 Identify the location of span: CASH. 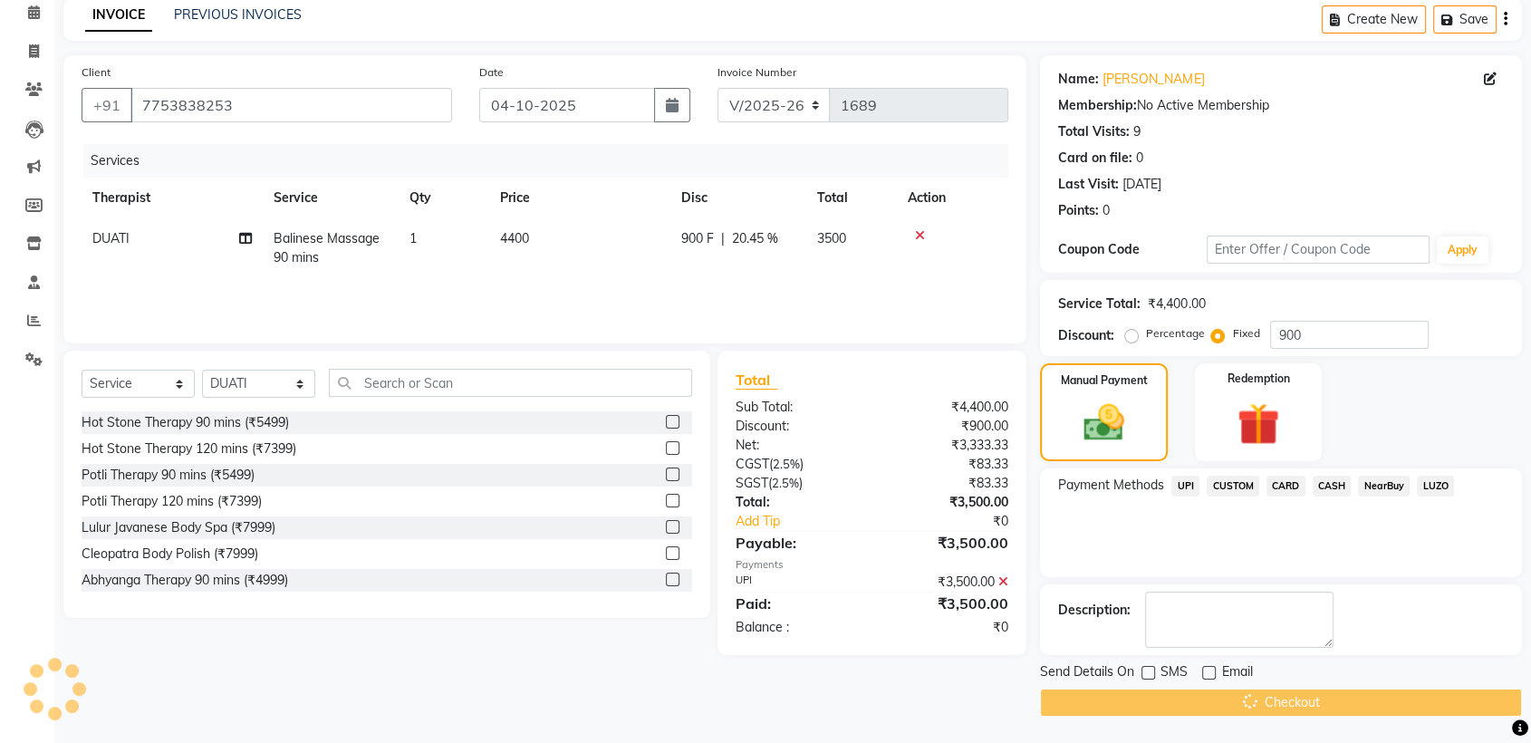
(1332, 486).